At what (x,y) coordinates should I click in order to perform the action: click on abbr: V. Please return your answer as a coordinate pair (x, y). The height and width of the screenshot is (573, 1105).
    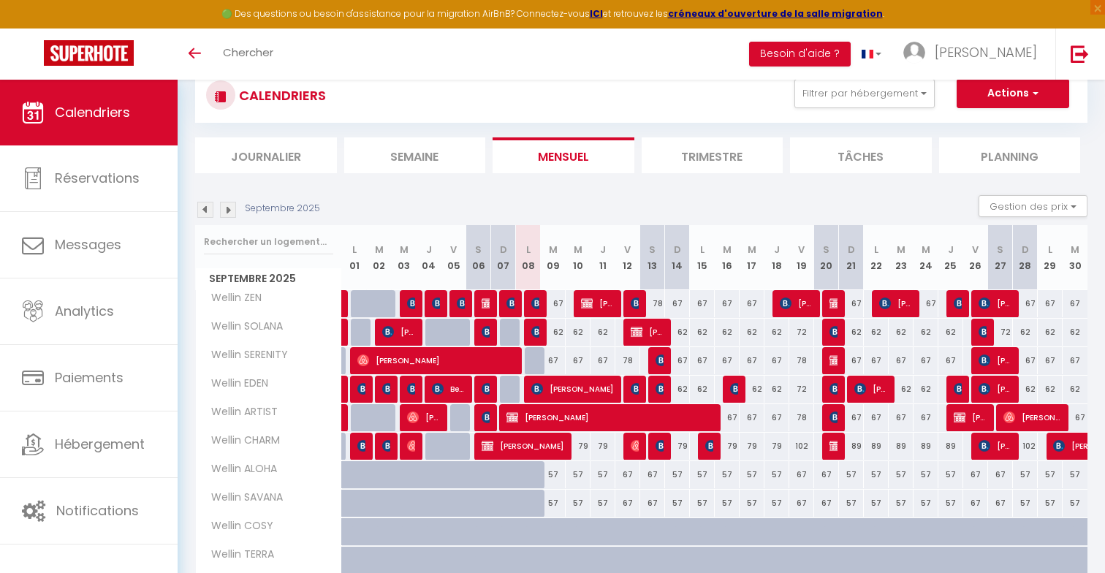
    Looking at the image, I should click on (453, 249).